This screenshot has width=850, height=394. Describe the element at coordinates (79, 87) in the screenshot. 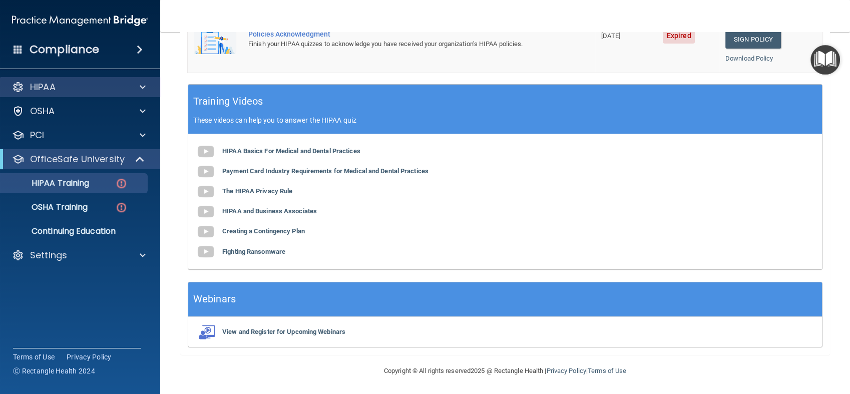

I see `a: HIPAA` at that location.